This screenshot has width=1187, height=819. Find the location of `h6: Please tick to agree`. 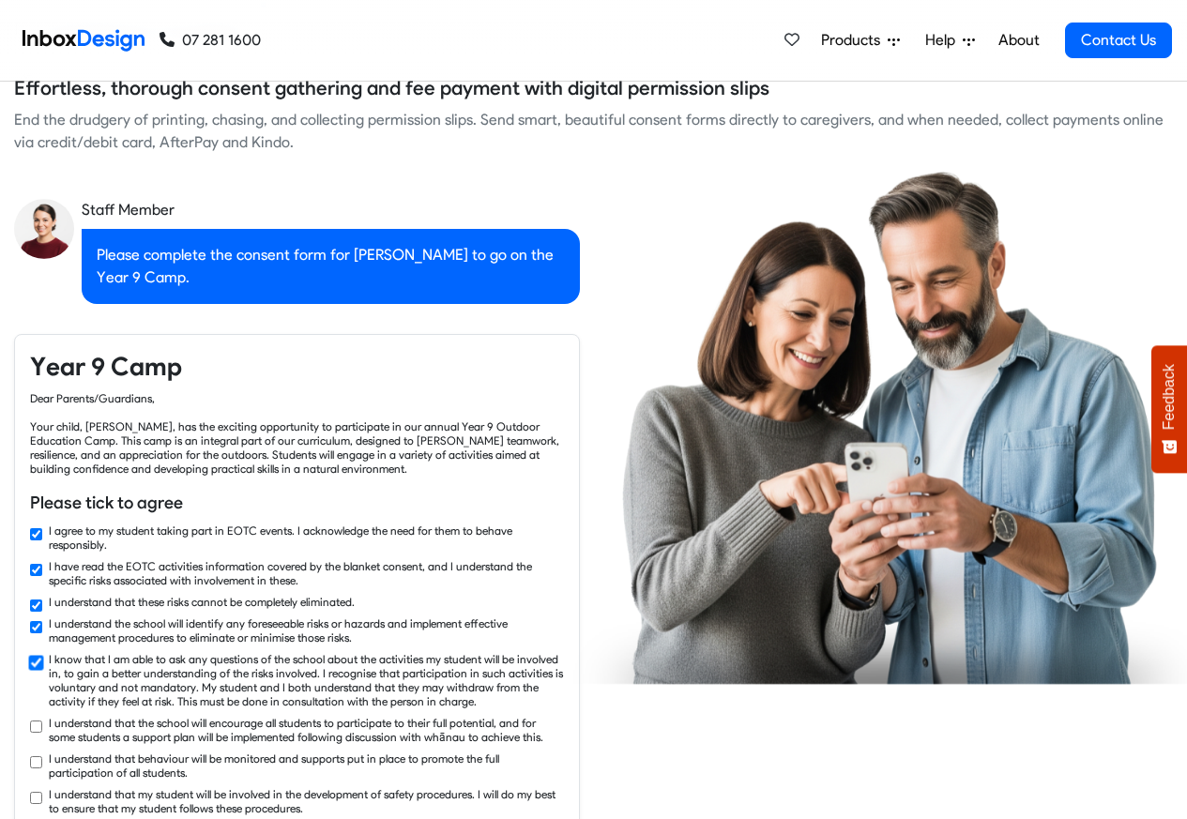

h6: Please tick to agree is located at coordinates (296, 503).